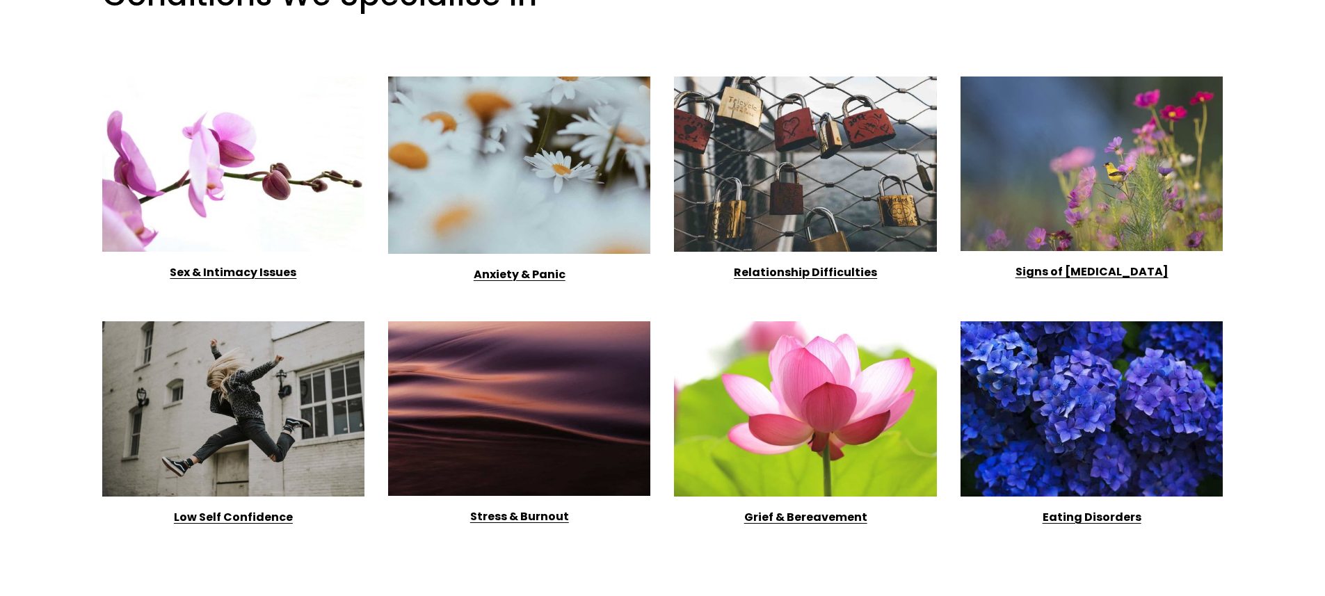 This screenshot has width=1325, height=596. Describe the element at coordinates (233, 272) in the screenshot. I see `strong: Sex & Intimacy Issues` at that location.